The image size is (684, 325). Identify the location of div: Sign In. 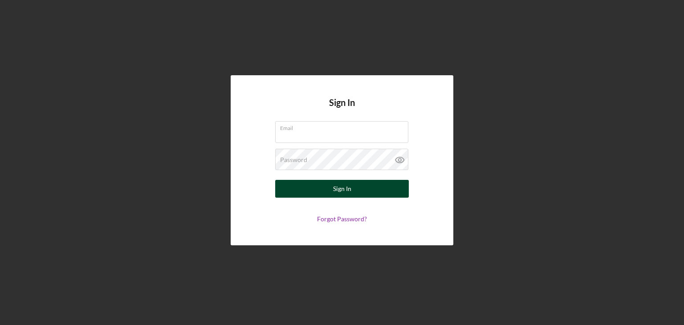
(342, 189).